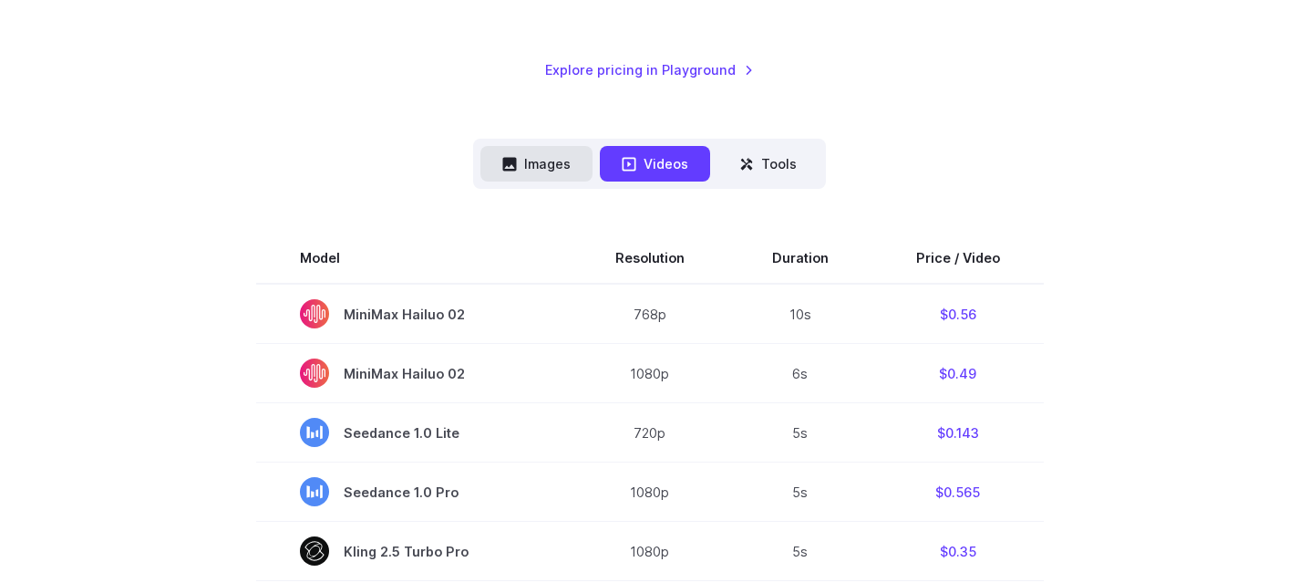 Image resolution: width=1299 pixels, height=583 pixels. I want to click on td: $0.49, so click(958, 373).